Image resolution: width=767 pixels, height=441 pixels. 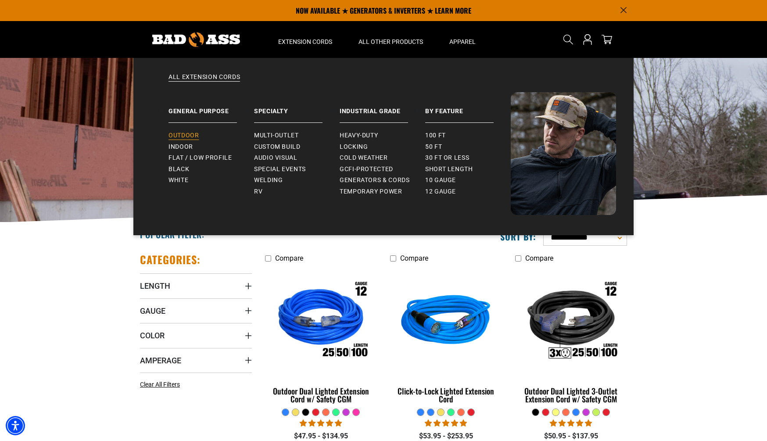 What do you see at coordinates (277, 147) in the screenshot?
I see `span: Custom Build` at bounding box center [277, 147].